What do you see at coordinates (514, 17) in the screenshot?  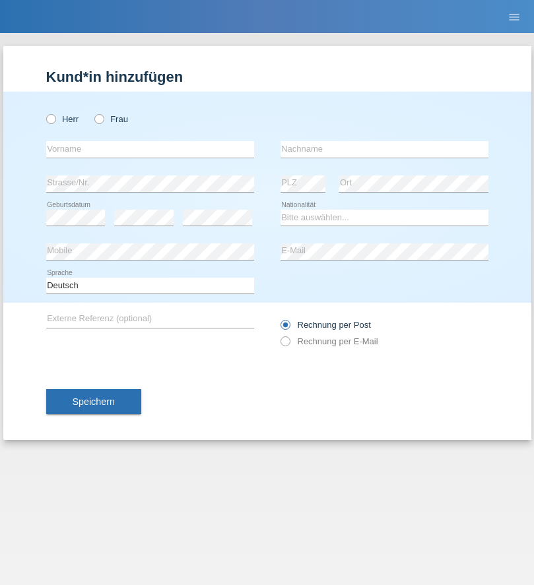 I see `a: menu` at bounding box center [514, 17].